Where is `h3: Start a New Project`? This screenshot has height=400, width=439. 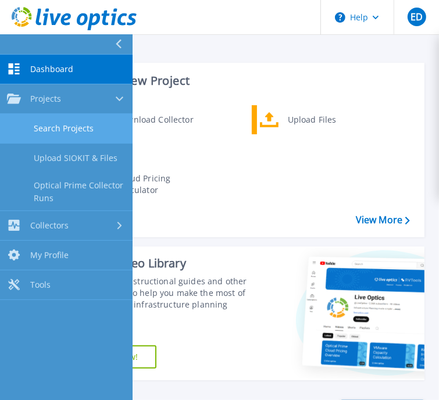 h3: Start a New Project is located at coordinates (246, 81).